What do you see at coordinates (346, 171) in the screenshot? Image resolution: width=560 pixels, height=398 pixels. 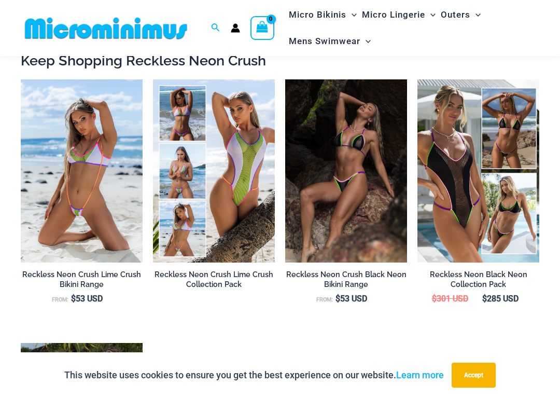 I see `a: Reckless Neon Crush Black Neon 306 Tri Top 296 Cheeky 04Reckless Neon Crush Black Neon 349 Crop T...` at bounding box center [346, 171].